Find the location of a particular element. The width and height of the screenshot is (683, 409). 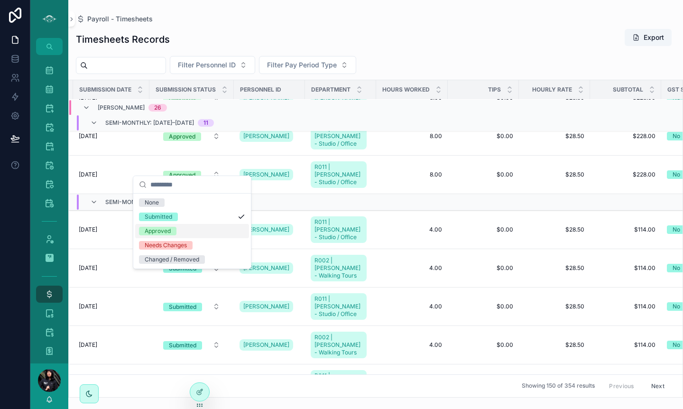

div: scrollable content is located at coordinates (49, 209).